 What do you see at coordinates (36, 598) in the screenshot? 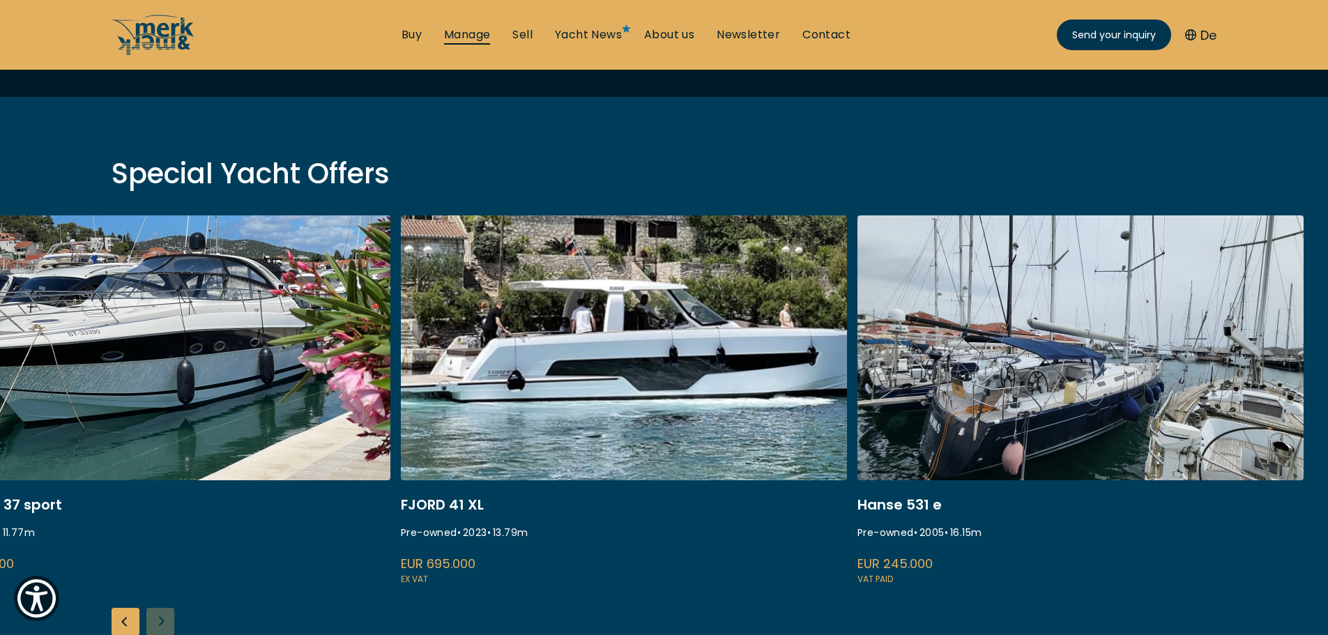
I see `button: Show Accessibility Preferences` at bounding box center [36, 598].